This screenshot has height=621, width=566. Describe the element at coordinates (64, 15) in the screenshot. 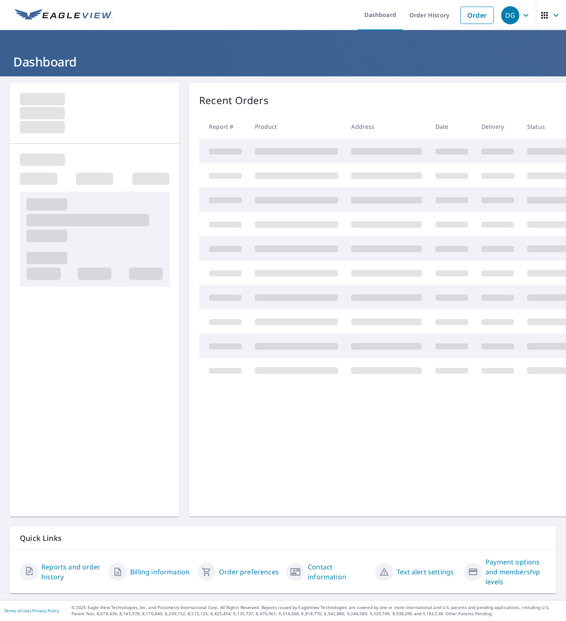

I see `img: EV Logo` at that location.